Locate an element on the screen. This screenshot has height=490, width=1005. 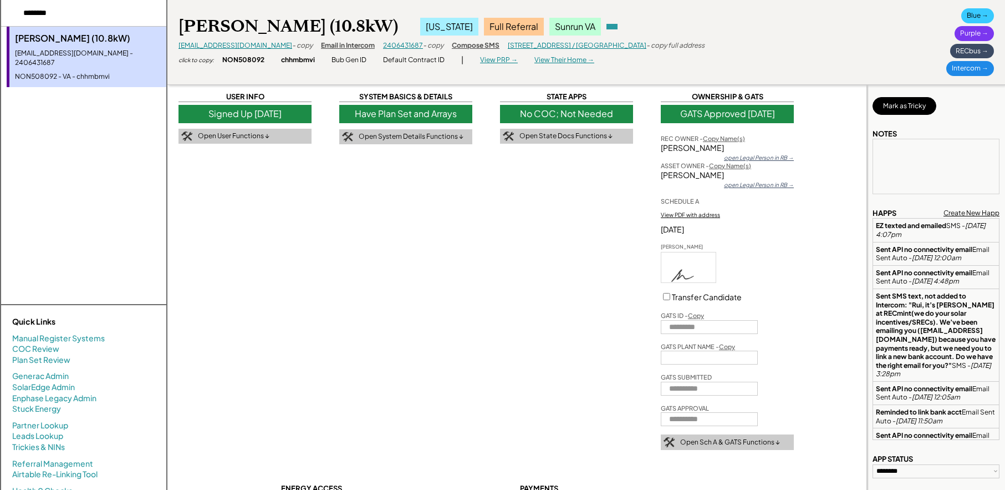
div: Have Plan Set and Arrays is located at coordinates (406, 114).